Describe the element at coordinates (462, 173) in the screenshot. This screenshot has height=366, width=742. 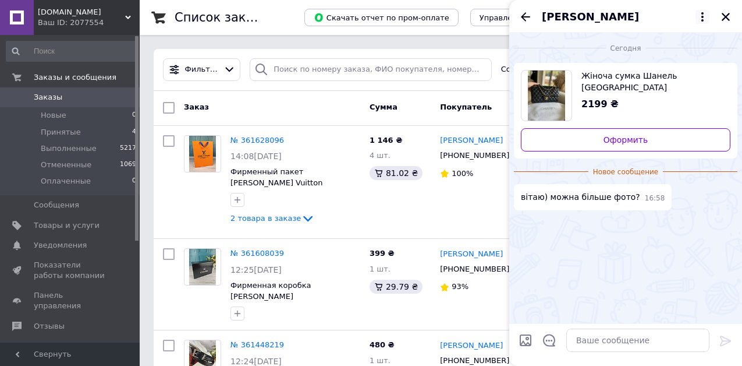
I see `span: 100%` at that location.